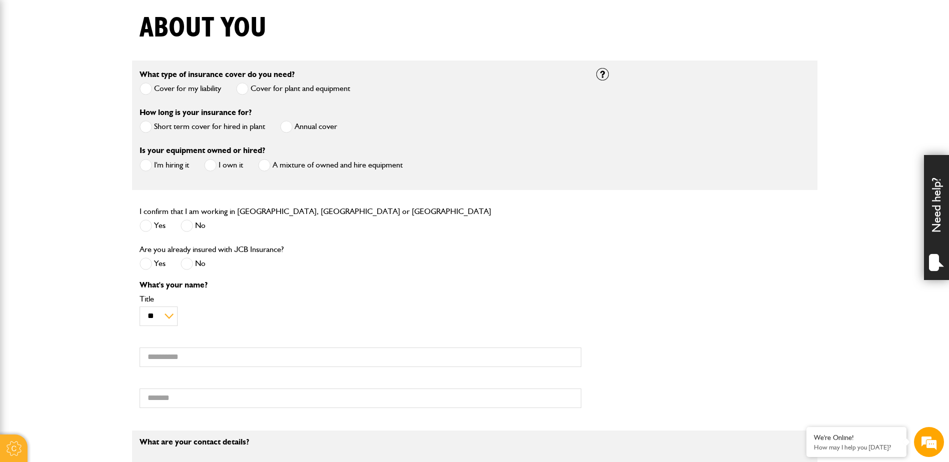  What do you see at coordinates (857, 447) in the screenshot?
I see `p: How may I help you today?` at bounding box center [857, 447].